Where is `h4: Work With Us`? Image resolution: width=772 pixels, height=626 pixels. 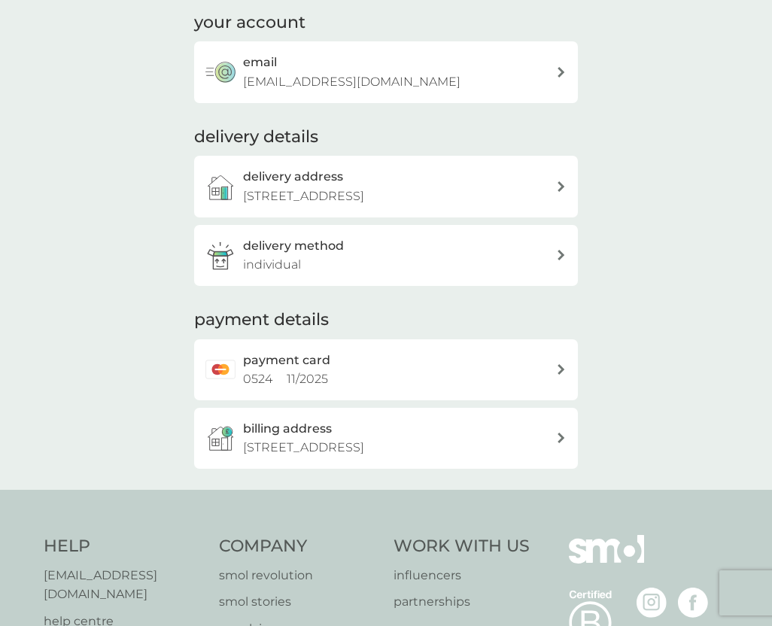
h4: Work With Us is located at coordinates (461, 546).